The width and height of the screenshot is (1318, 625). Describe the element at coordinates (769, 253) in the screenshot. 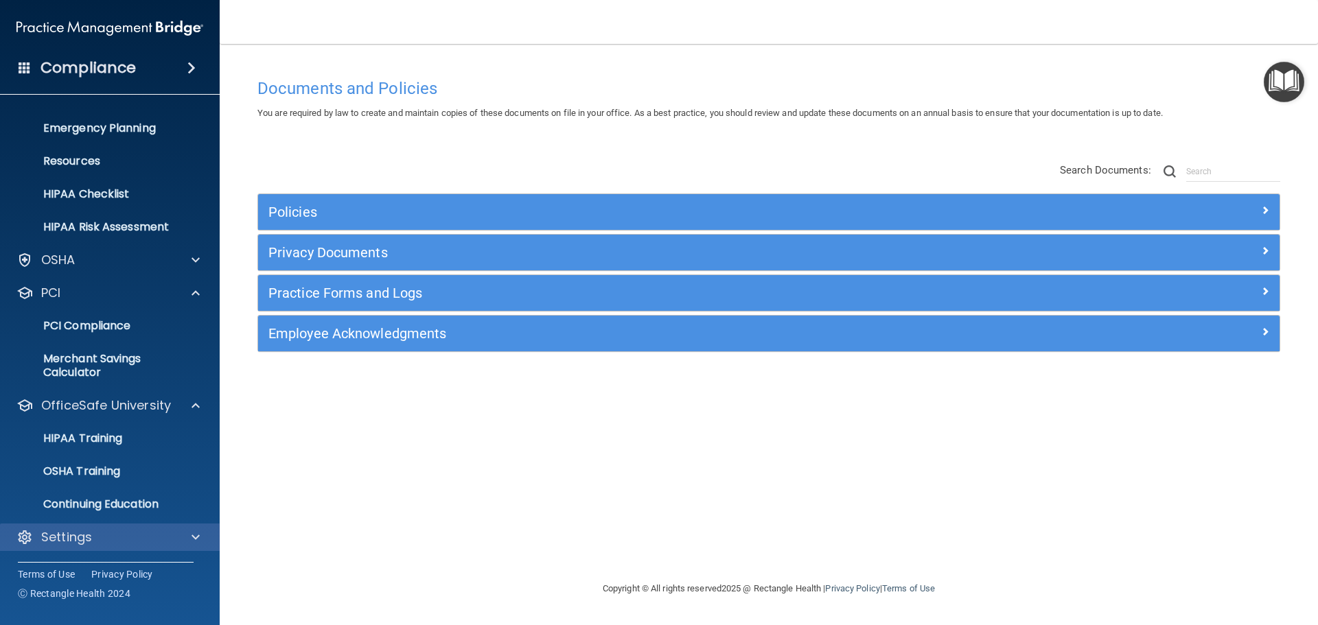

I see `a: Privacy Documents` at that location.